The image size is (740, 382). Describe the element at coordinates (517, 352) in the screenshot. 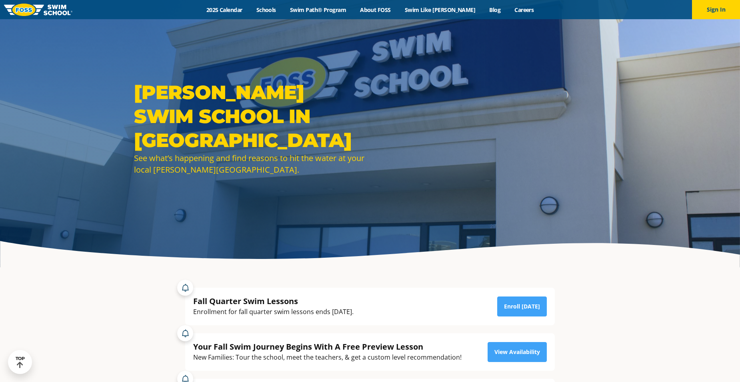

I see `a: View Availability` at that location.